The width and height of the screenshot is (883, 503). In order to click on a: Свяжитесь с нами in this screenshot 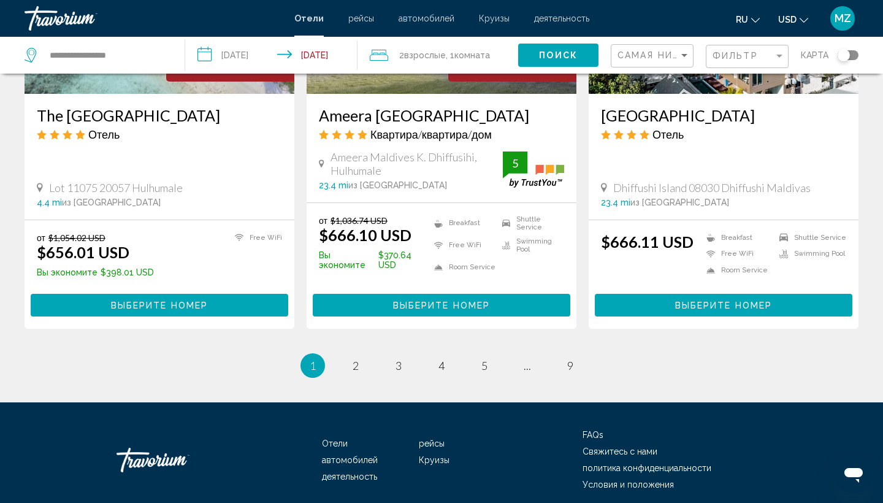, I will do `click(620, 452)`.